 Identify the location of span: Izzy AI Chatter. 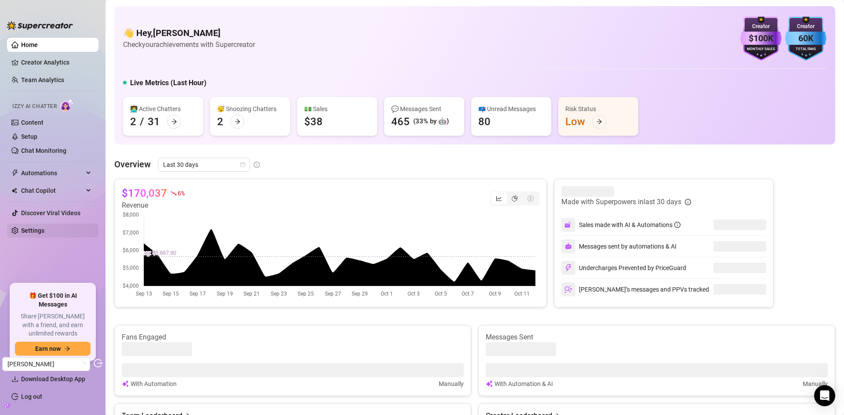
(34, 106).